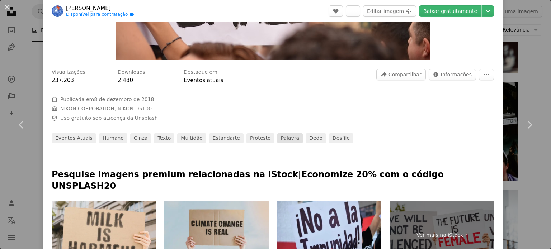 The height and width of the screenshot is (249, 551). Describe the element at coordinates (106, 109) in the screenshot. I see `button: NIKON CORPORATION, NIKON D5100` at that location.